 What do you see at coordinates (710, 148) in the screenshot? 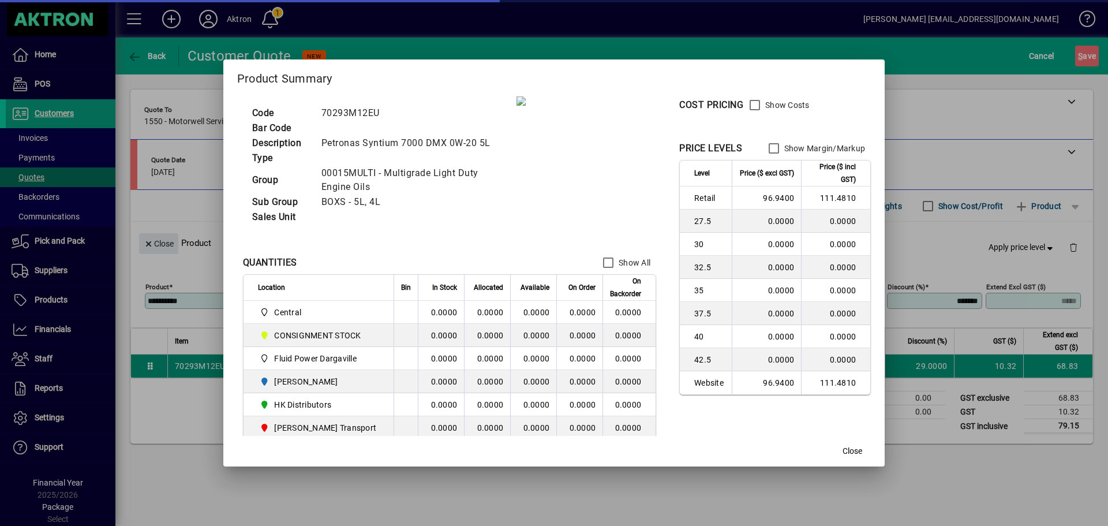
I see `div: PRICE LEVELS` at bounding box center [710, 148].